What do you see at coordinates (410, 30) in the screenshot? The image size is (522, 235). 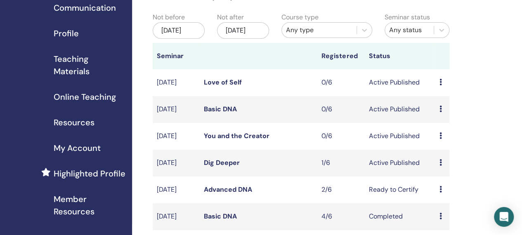 I see `div: Any status` at bounding box center [410, 30].